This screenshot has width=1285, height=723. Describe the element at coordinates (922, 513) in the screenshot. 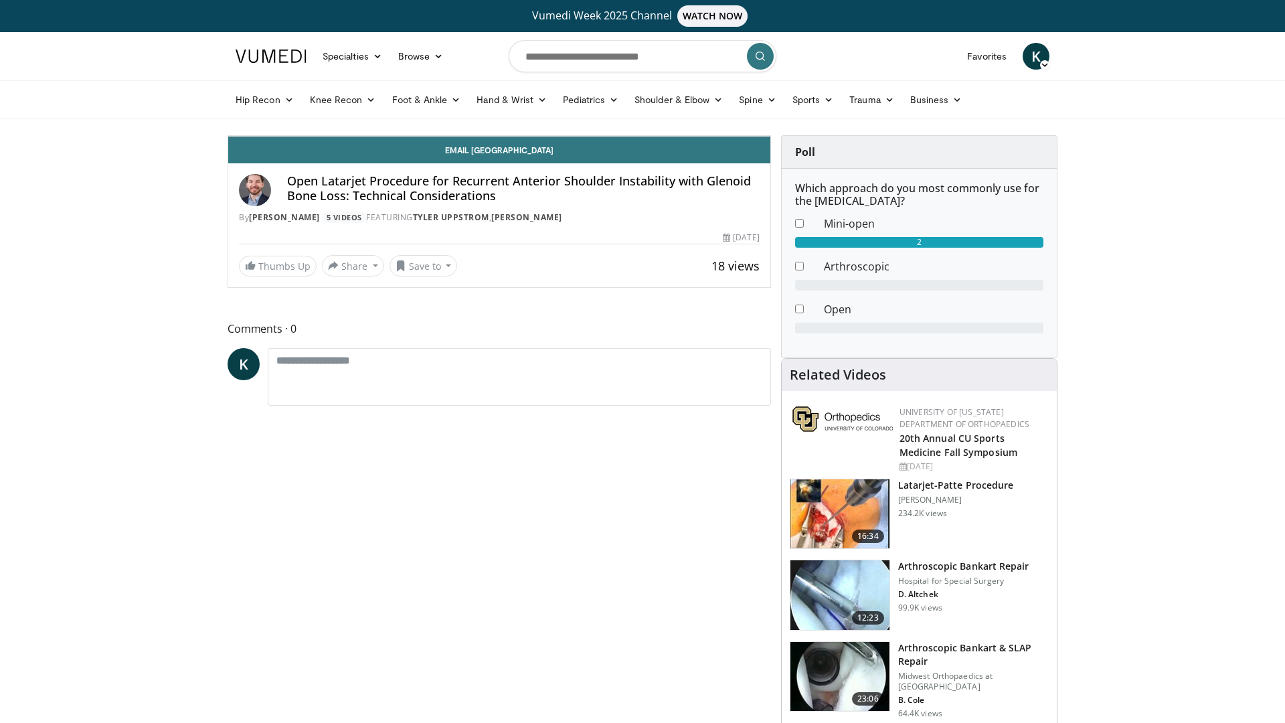

I see `p: 234.2K views` at that location.